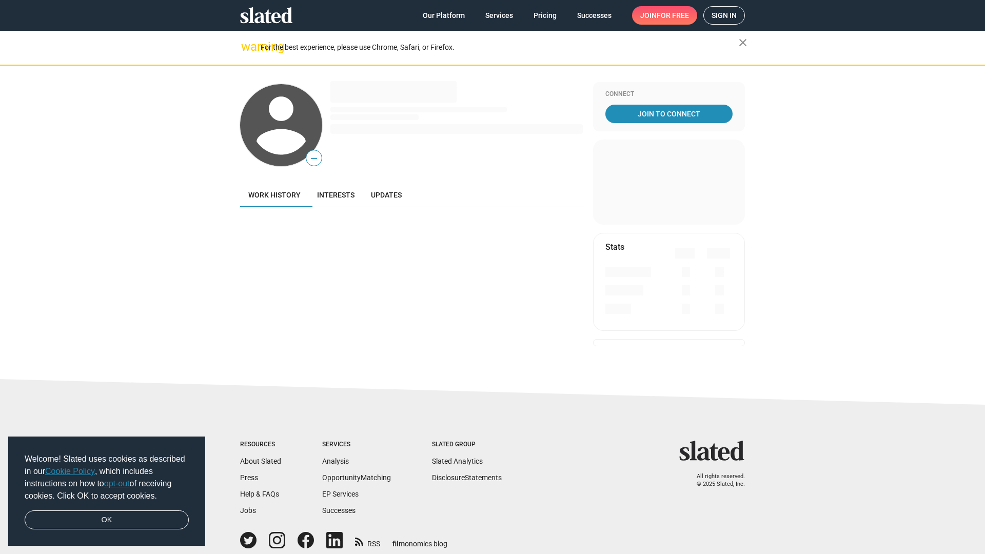 This screenshot has width=985, height=554. I want to click on span: for free, so click(673, 15).